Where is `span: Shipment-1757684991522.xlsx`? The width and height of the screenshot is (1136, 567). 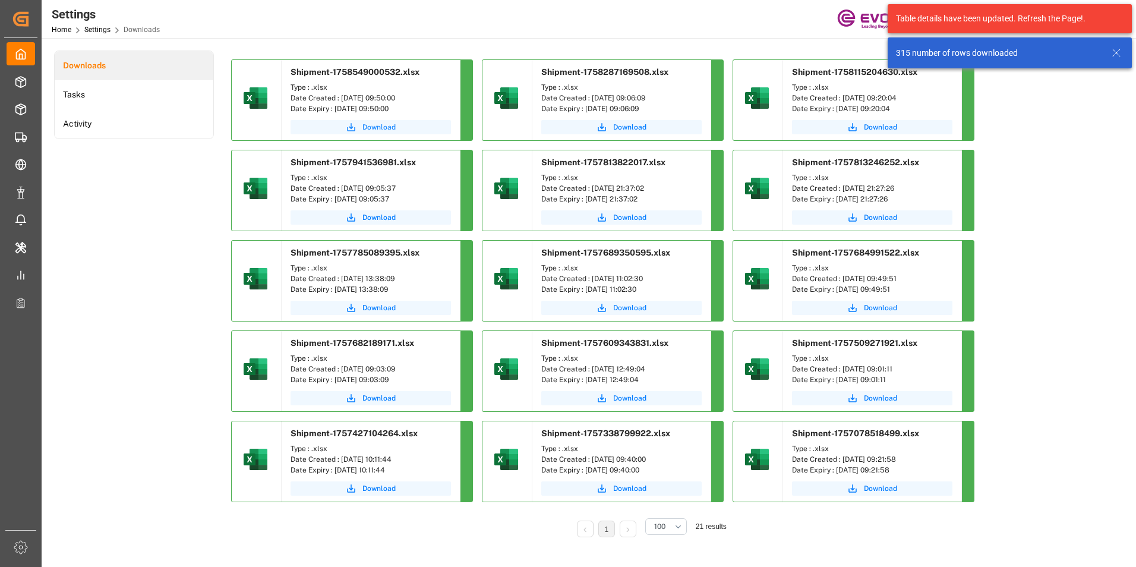 span: Shipment-1757684991522.xlsx is located at coordinates (856, 253).